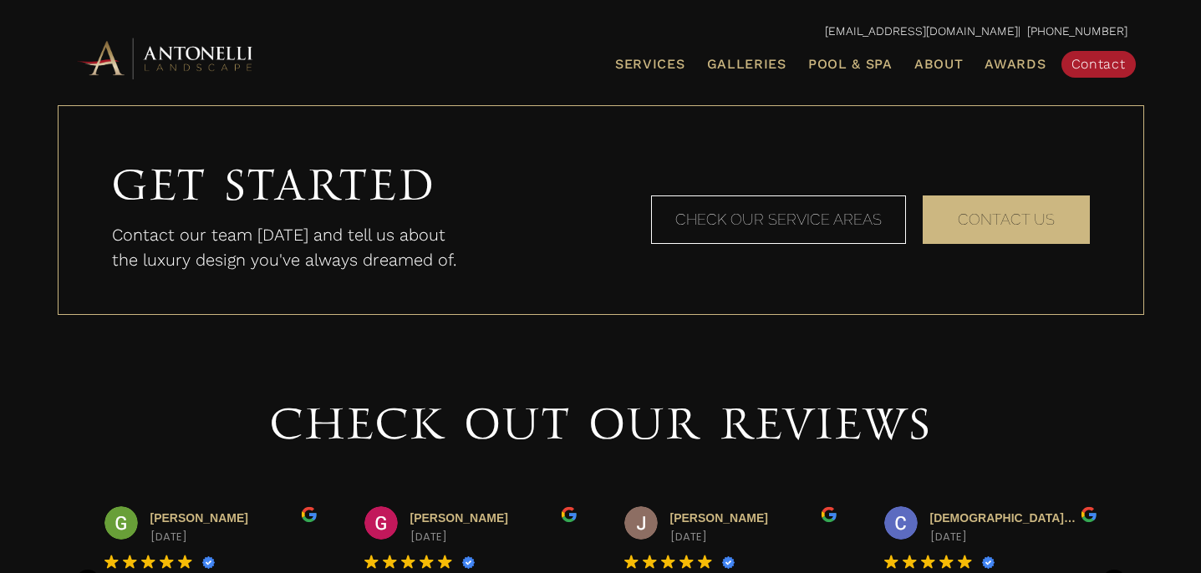 The image size is (1201, 573). Describe the element at coordinates (850, 64) in the screenshot. I see `span: Pool & Spa` at that location.